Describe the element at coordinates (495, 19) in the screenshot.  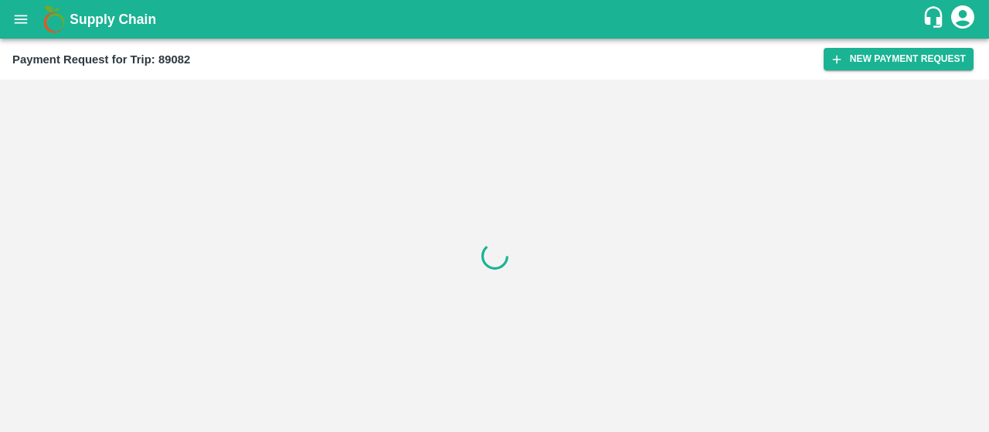
I see `a: Supply Chain` at that location.